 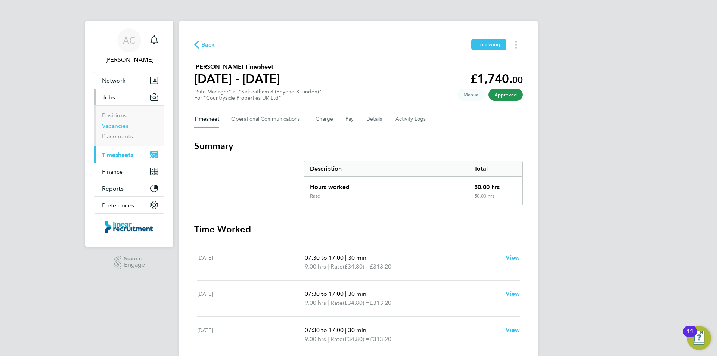 What do you see at coordinates (471, 94) in the screenshot?
I see `span: This timesheet was manually created.` at bounding box center [471, 94].